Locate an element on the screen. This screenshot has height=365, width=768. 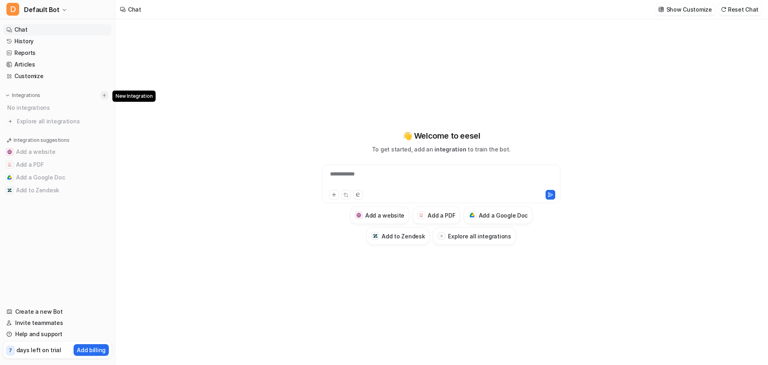
a: Explore all integrations is located at coordinates (57, 121).